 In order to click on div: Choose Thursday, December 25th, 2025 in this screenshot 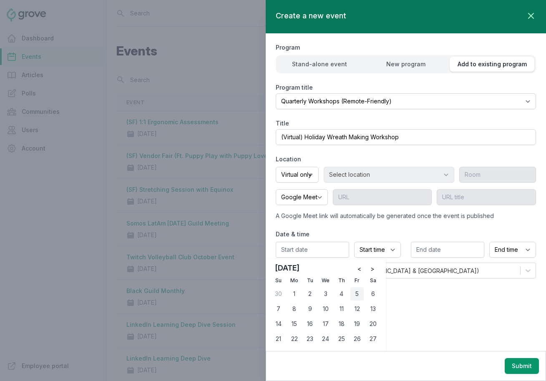, I will do `click(341, 339)`.